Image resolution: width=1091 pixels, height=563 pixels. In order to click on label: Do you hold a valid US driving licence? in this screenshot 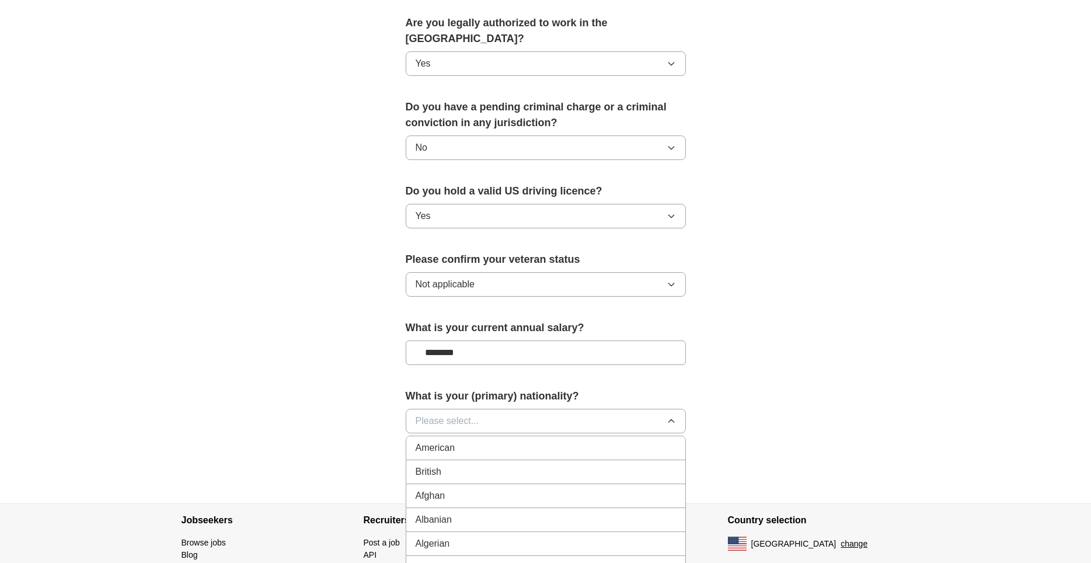, I will do `click(546, 191)`.